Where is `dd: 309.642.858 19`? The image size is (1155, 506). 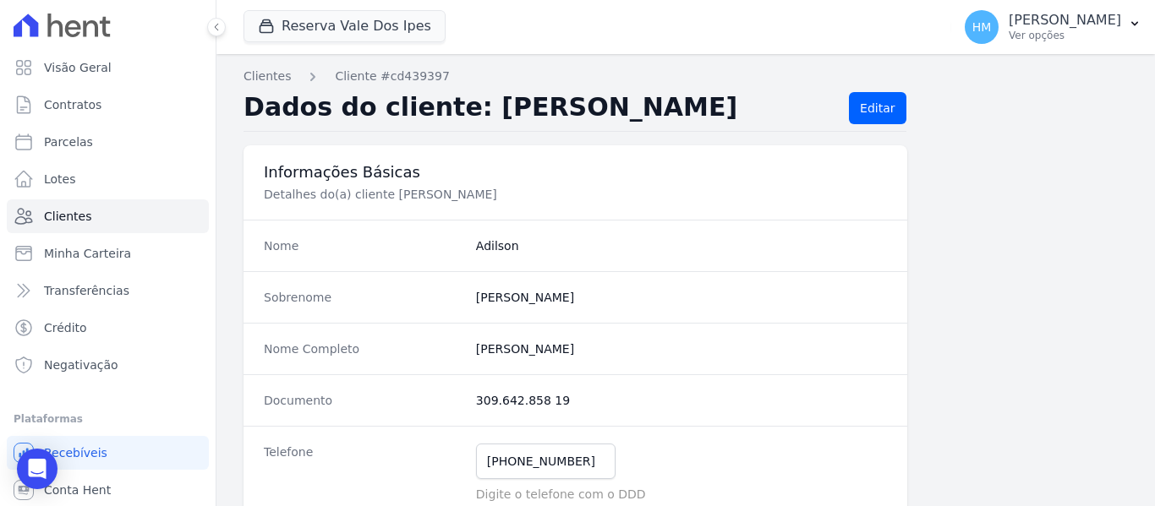
dd: 309.642.858 19 is located at coordinates (681, 401).